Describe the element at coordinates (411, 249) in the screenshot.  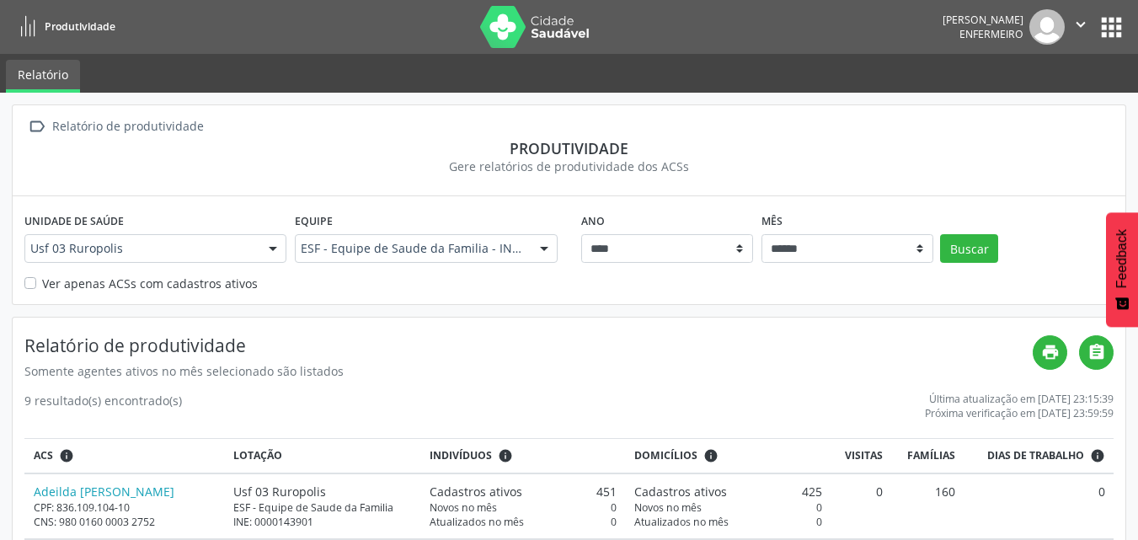
I see `span: ESF - Equipe de Saude da Familia - INE: 0000143901` at that location.